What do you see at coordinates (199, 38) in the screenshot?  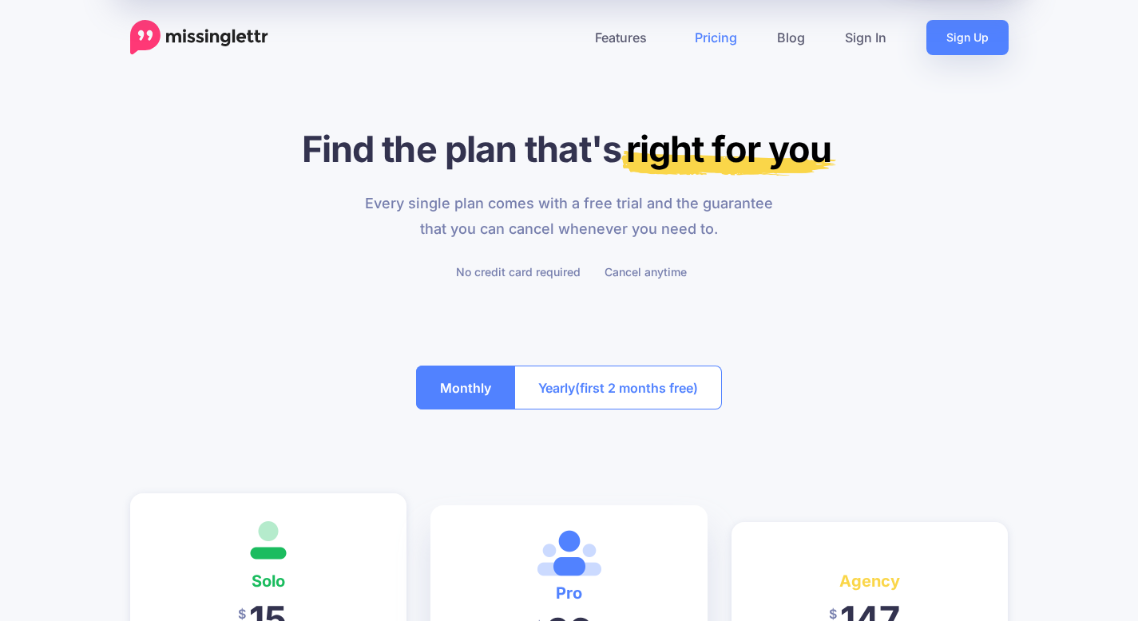 I see `a: Home` at bounding box center [199, 38].